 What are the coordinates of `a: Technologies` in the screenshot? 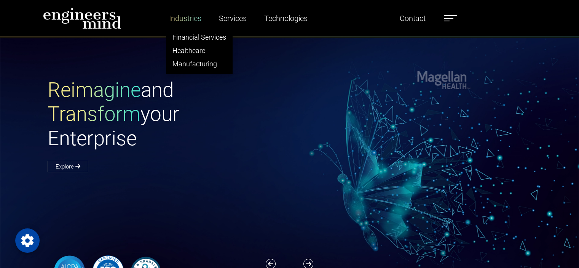 It's located at (286, 18).